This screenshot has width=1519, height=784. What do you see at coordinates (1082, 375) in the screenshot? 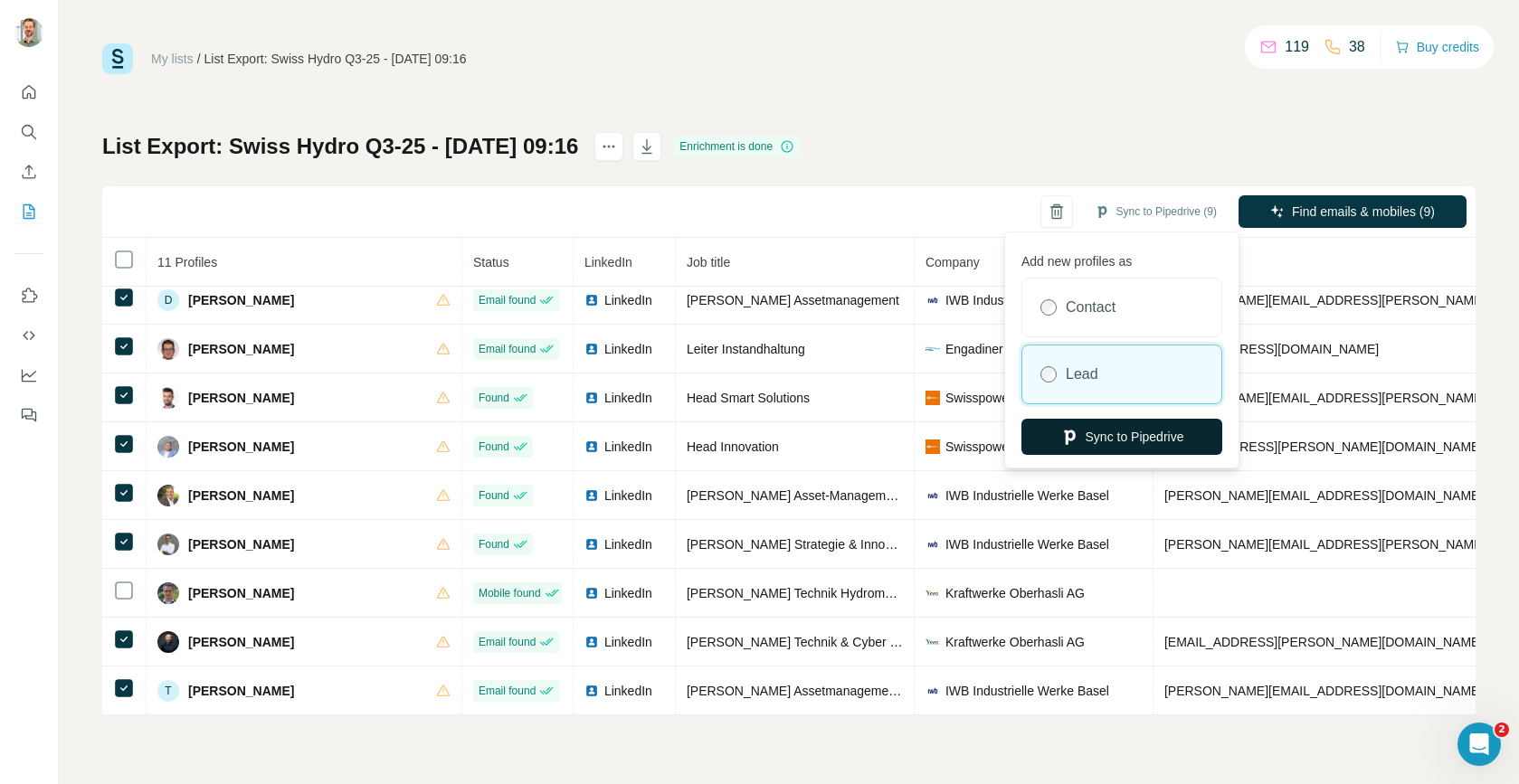
I see `label: Lead` at bounding box center [1082, 375].